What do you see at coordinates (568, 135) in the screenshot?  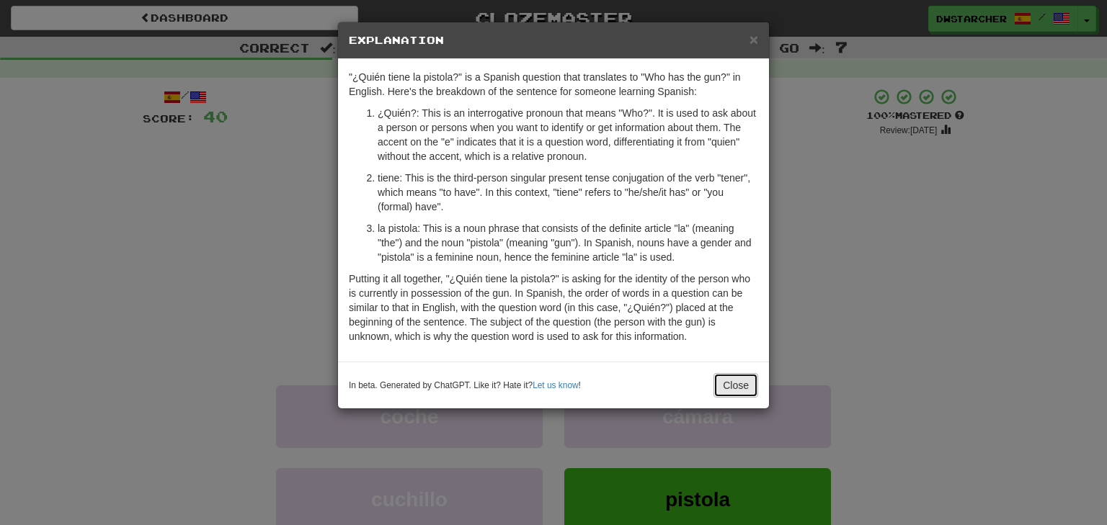 I see `p: ¿Quién?: This is an interrogative pronoun that means "Who?". It is used to ask about a person or ...` at bounding box center [568, 135].